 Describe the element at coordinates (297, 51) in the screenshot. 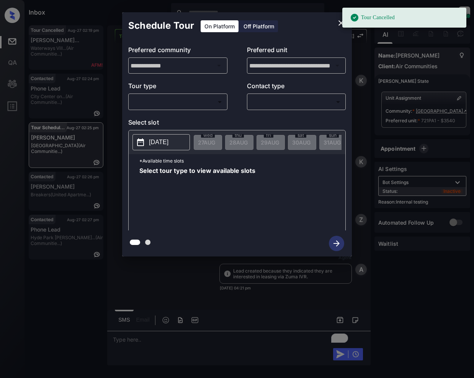

I see `p: Preferred unit` at that location.